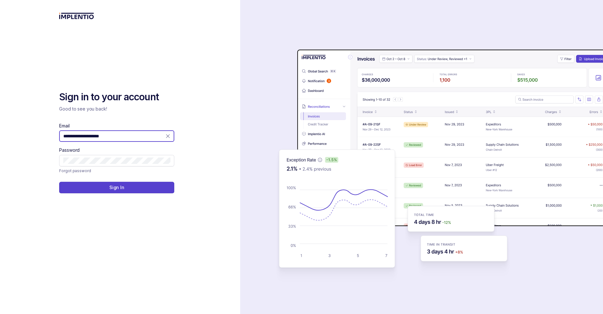 This screenshot has width=603, height=314. Describe the element at coordinates (69, 150) in the screenshot. I see `label: Password` at that location.